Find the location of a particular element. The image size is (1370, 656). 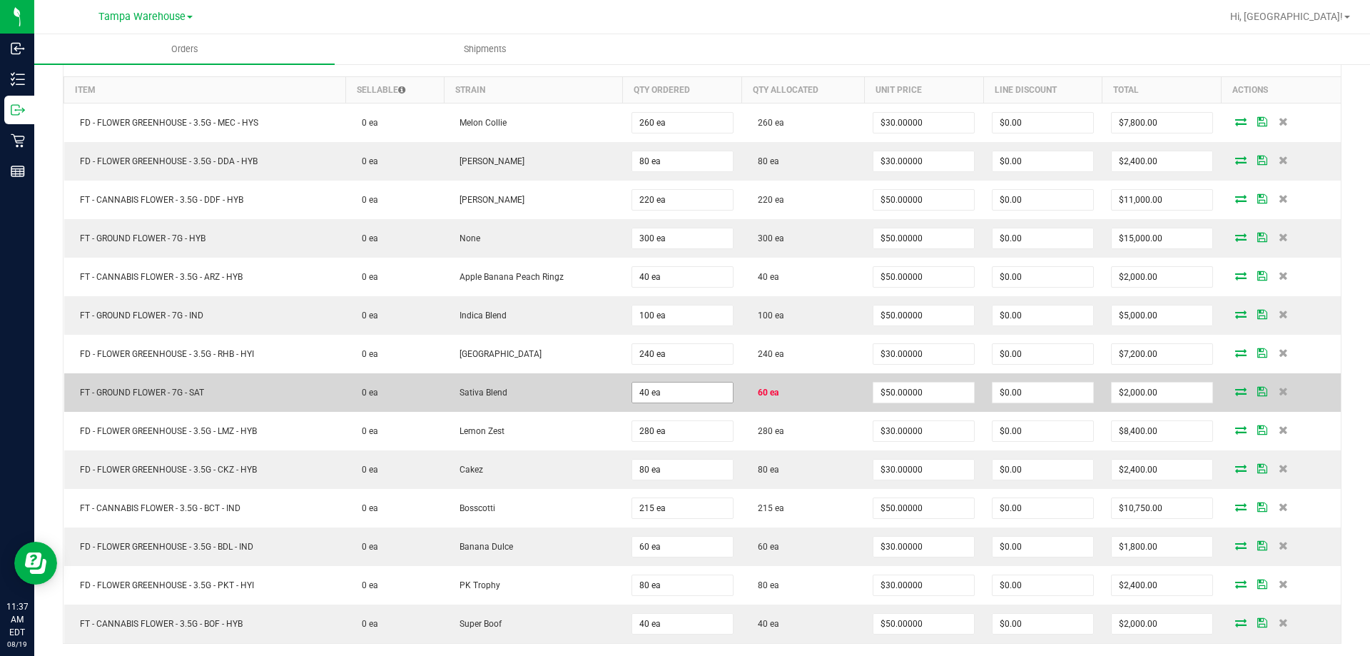

inline-svg: Retail is located at coordinates (18, 141).